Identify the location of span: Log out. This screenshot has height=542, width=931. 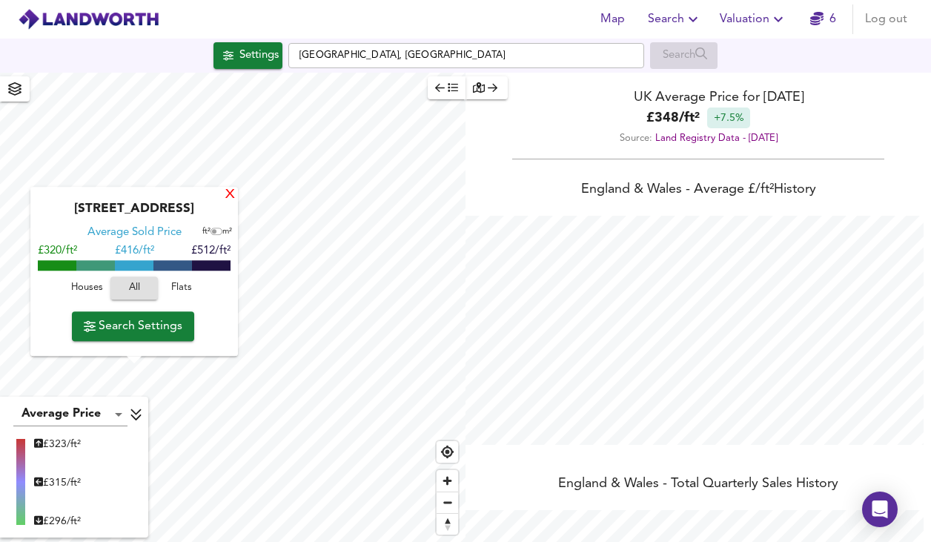
(886, 19).